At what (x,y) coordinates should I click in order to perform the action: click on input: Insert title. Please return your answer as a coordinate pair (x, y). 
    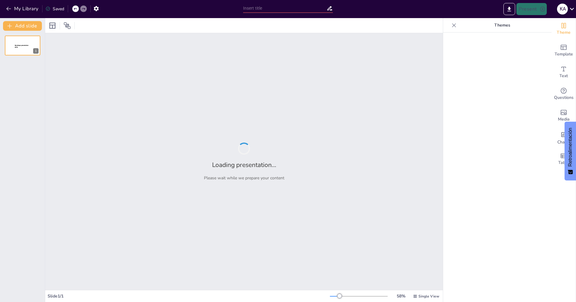
    Looking at the image, I should click on (285, 8).